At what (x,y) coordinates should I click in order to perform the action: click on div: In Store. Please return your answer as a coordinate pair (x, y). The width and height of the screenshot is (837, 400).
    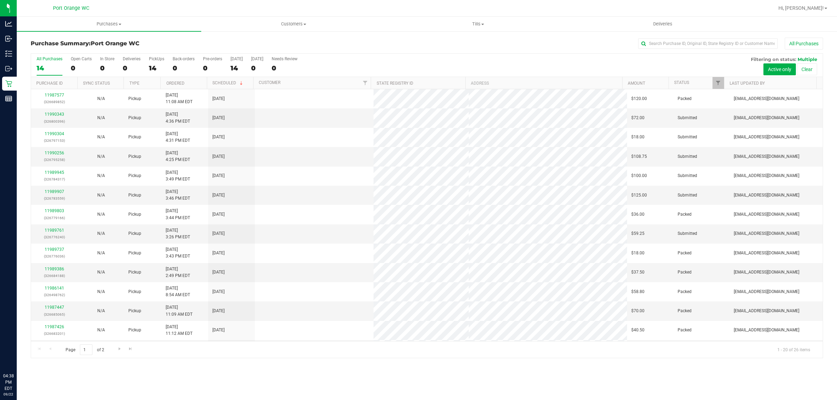
    Looking at the image, I should click on (107, 59).